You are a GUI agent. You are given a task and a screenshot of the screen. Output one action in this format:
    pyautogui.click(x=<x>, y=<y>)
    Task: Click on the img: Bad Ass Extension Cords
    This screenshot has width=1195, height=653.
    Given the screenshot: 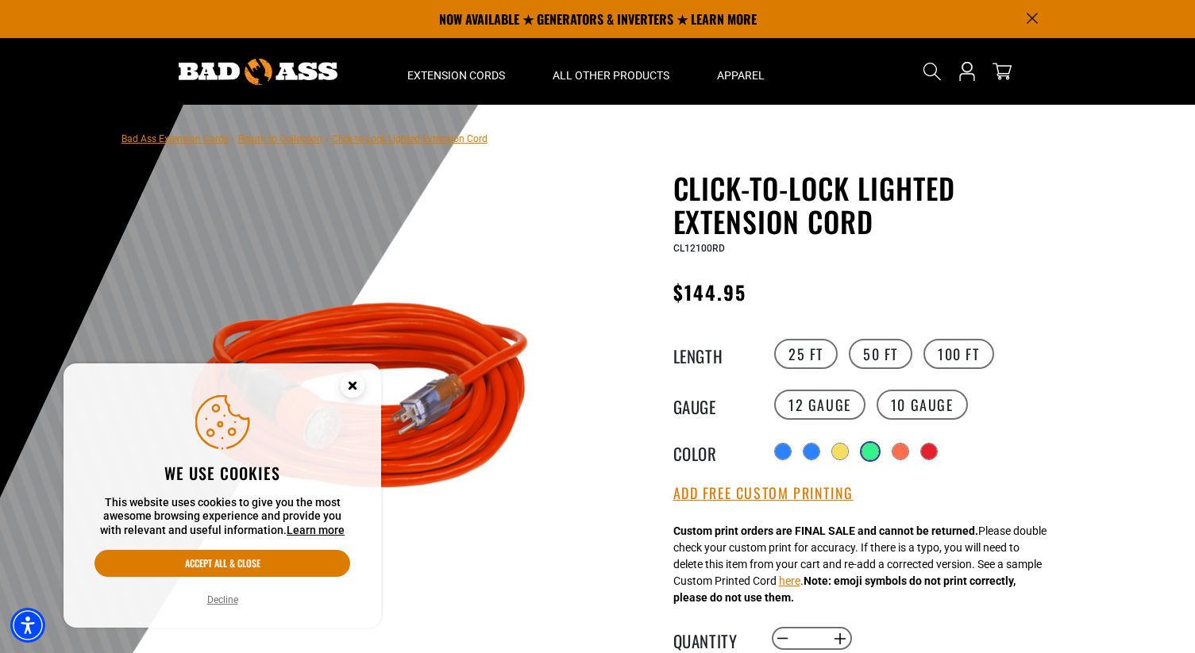 What is the action you would take?
    pyautogui.click(x=258, y=71)
    